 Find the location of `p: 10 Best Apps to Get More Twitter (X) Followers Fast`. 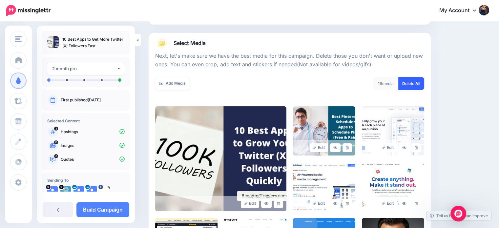

p: 10 Best Apps to Get More Twitter (X) Followers Fast is located at coordinates (94, 43).